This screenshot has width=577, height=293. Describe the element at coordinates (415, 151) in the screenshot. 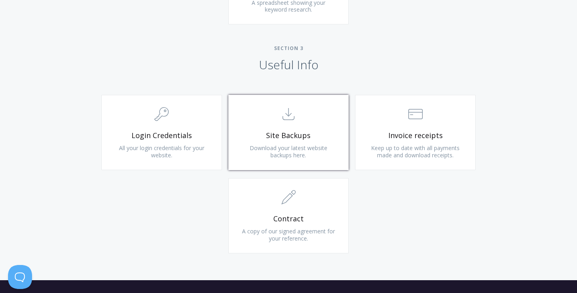

I see `span: Keep up to date with all payments made and download receipts.` at that location.